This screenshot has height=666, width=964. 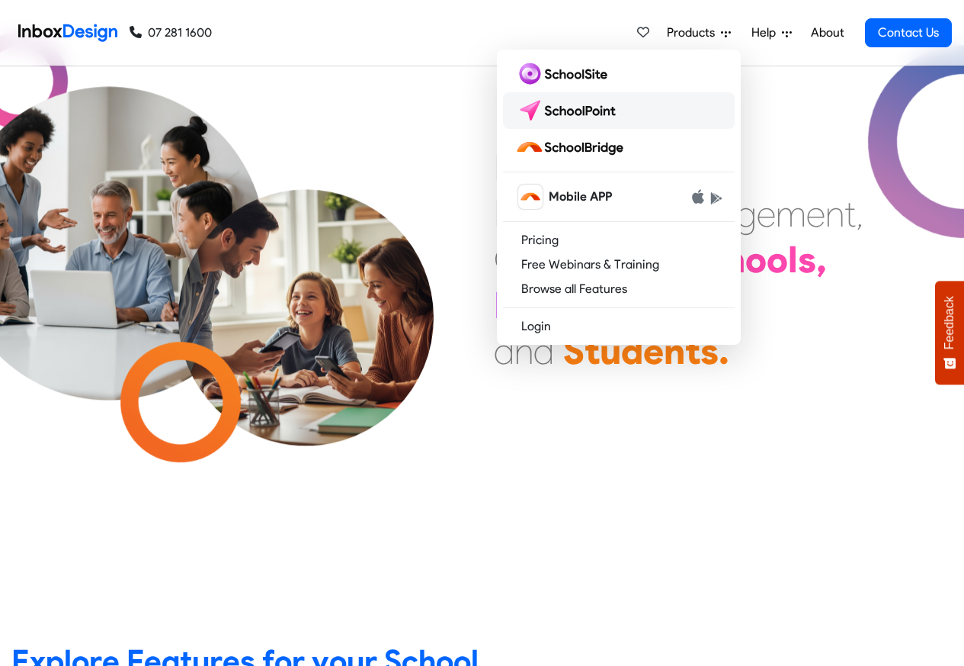 What do you see at coordinates (827, 33) in the screenshot?
I see `a: About` at bounding box center [827, 33].